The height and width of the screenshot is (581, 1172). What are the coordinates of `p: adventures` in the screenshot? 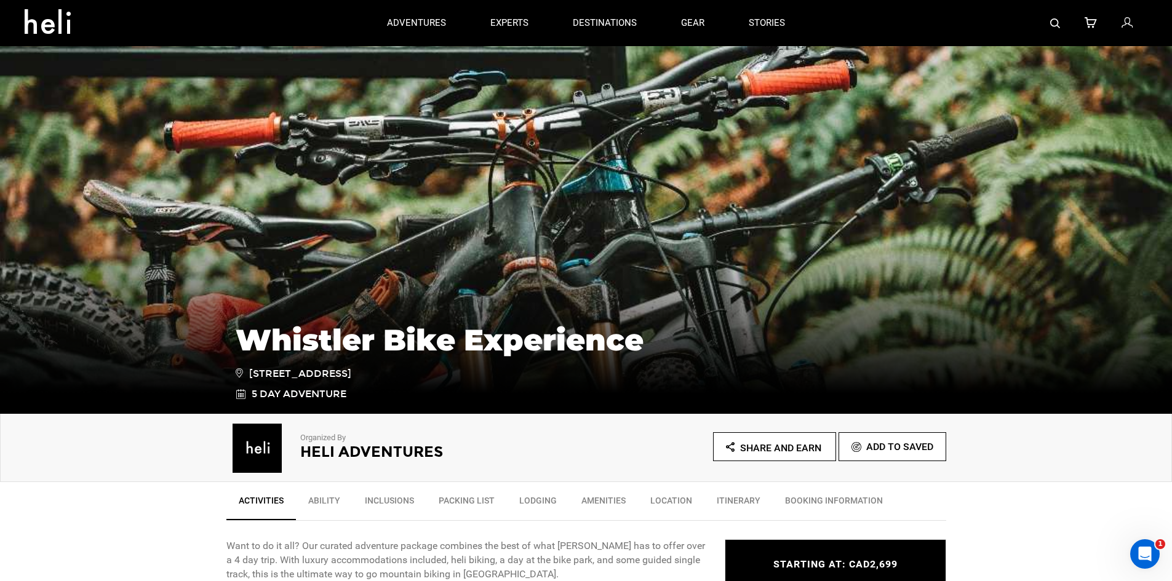 It's located at (416, 23).